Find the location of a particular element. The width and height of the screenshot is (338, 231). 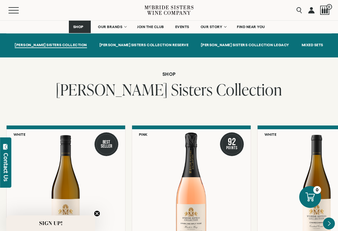

span: OUR BRANDS is located at coordinates (110, 27).